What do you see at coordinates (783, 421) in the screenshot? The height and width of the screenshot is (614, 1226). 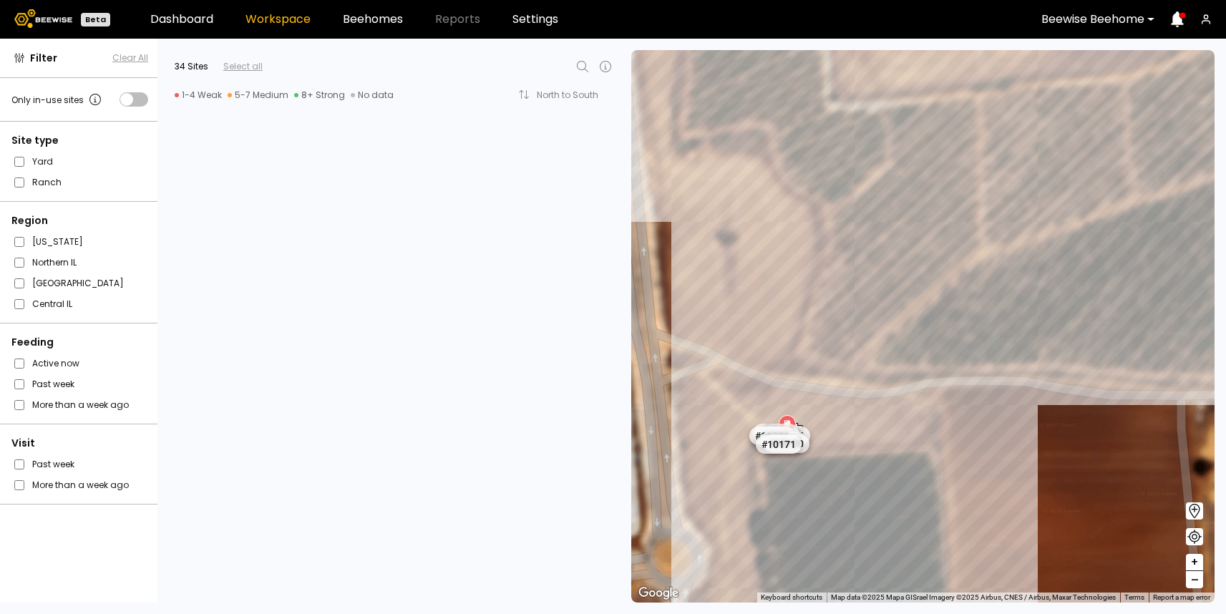 I see `div: למדני 1` at bounding box center [783, 421].